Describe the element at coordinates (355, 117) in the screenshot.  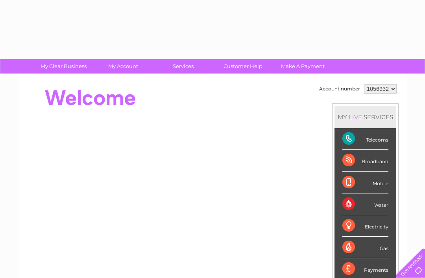
I see `div: LIVE` at that location.